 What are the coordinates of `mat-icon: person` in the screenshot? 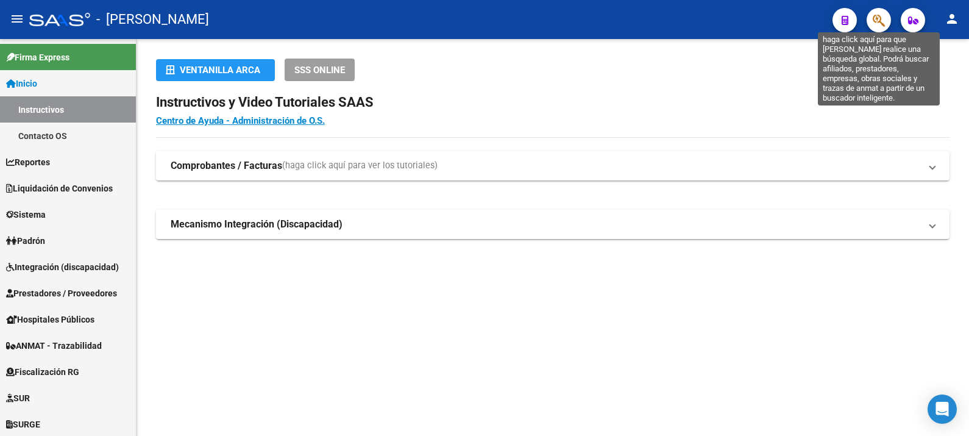 It's located at (952, 19).